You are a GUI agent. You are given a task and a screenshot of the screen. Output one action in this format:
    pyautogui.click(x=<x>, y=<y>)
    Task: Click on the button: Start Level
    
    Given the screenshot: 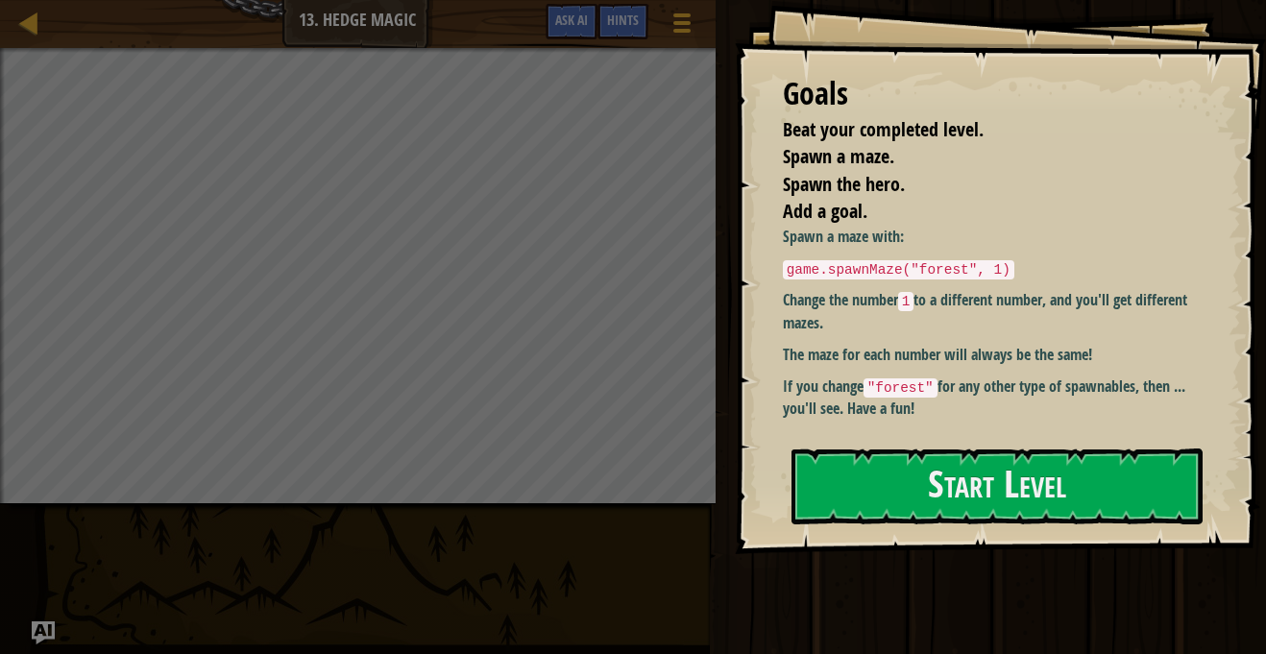 What is the action you would take?
    pyautogui.click(x=997, y=486)
    